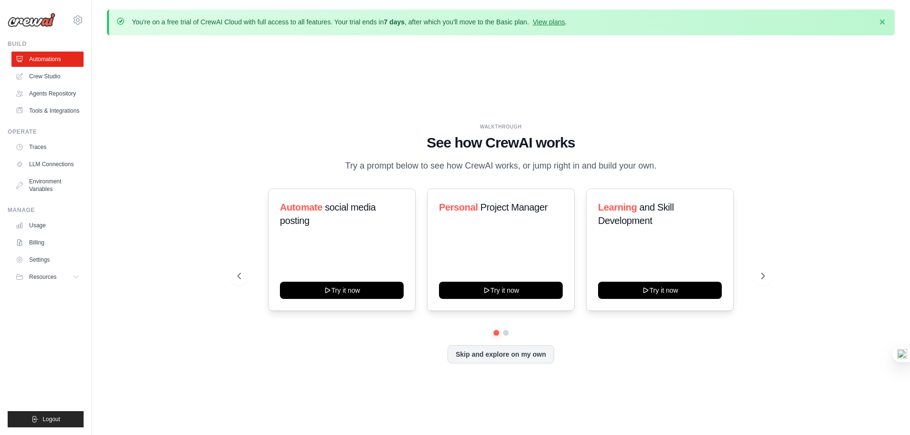  I want to click on span: Logout, so click(51, 420).